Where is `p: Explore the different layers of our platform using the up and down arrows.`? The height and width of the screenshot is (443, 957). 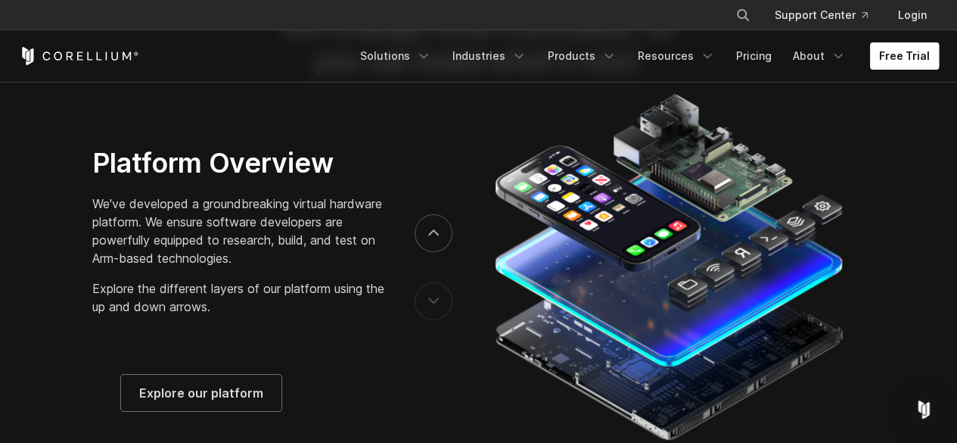
p: Explore the different layers of our platform using the up and down arrows. is located at coordinates (238, 297).